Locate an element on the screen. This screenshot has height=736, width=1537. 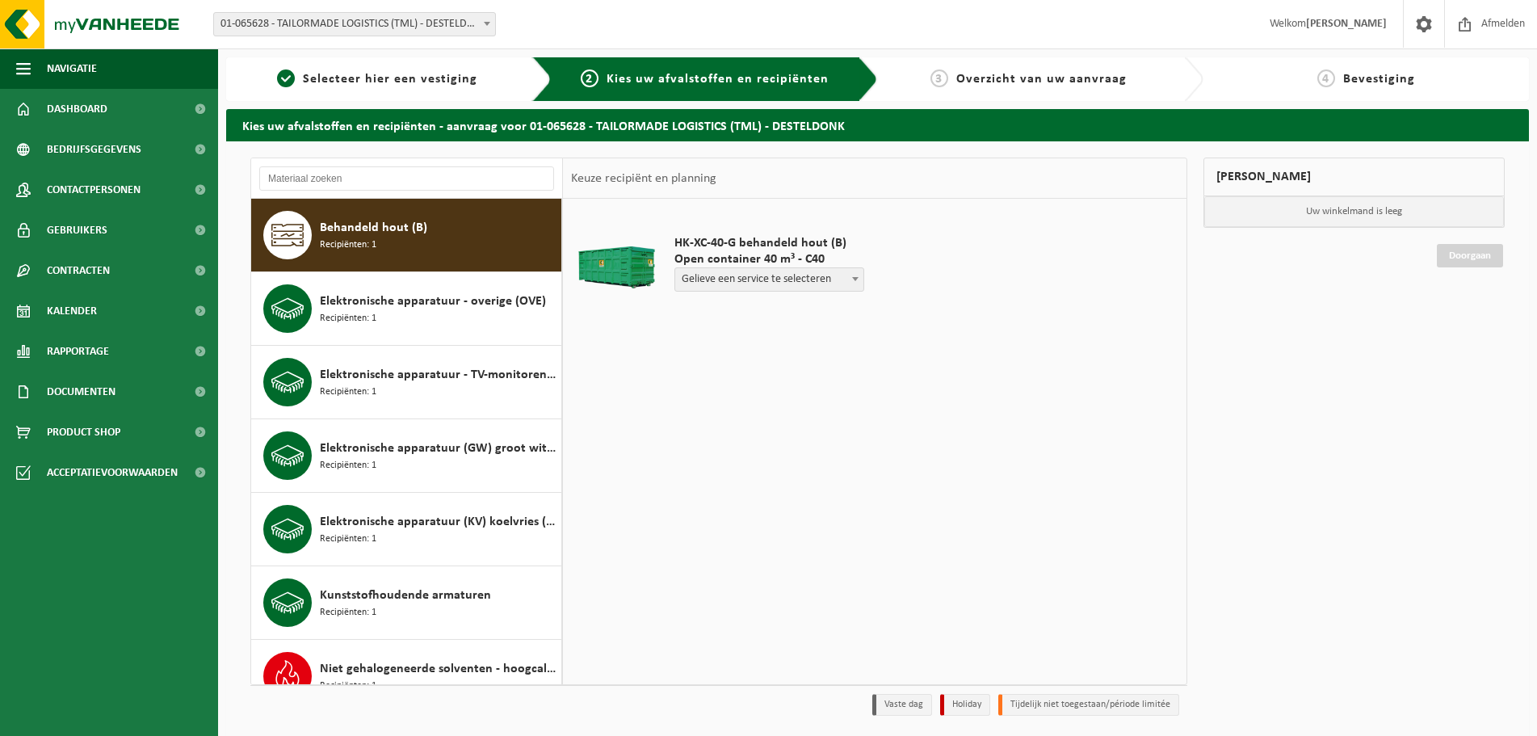
span: 01-065628 - TAILORMADE LOGISTICS (TML) - DESTELDONK is located at coordinates (355, 24).